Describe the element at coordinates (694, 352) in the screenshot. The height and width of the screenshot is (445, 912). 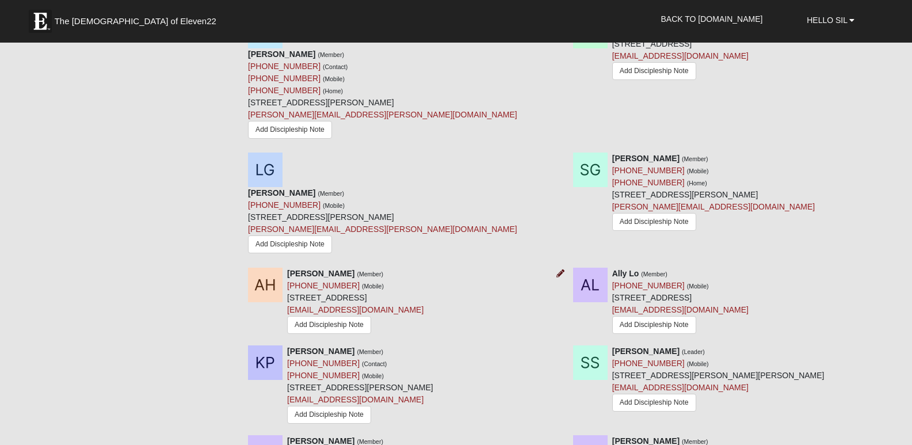
I see `small: (Leader)` at that location.